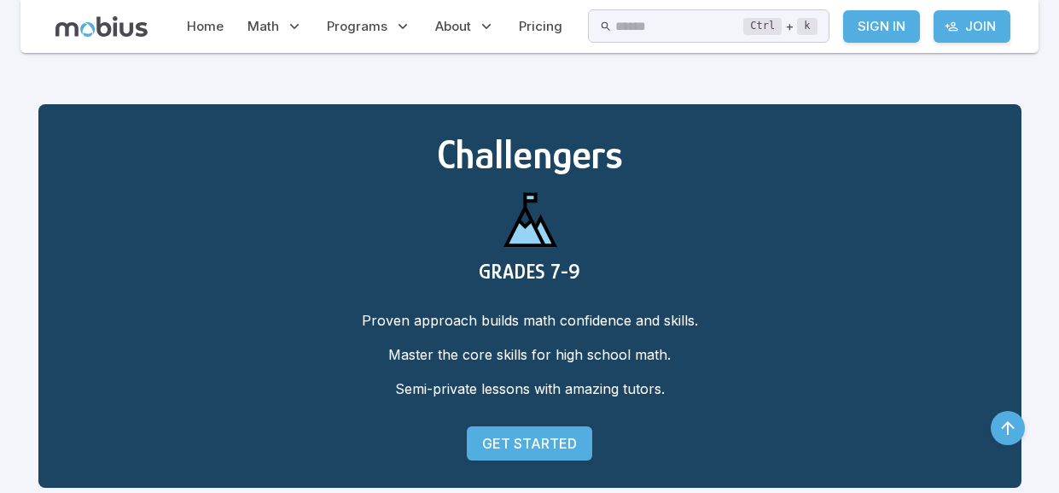 This screenshot has height=493, width=1059. I want to click on h2: Challengers, so click(530, 155).